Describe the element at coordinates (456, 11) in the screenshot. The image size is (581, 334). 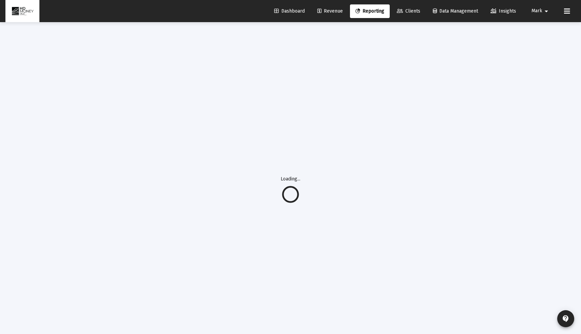
I see `a: Data Management` at that location.